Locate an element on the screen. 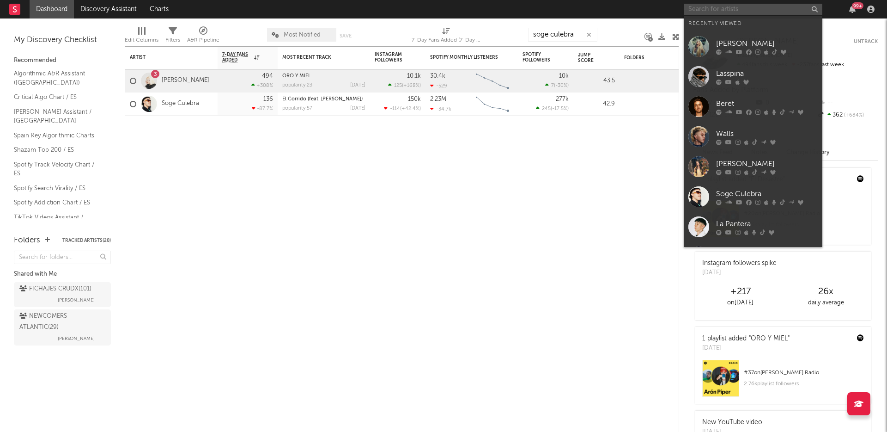  a: Spain Key Algorithmic Charts is located at coordinates (58, 135).